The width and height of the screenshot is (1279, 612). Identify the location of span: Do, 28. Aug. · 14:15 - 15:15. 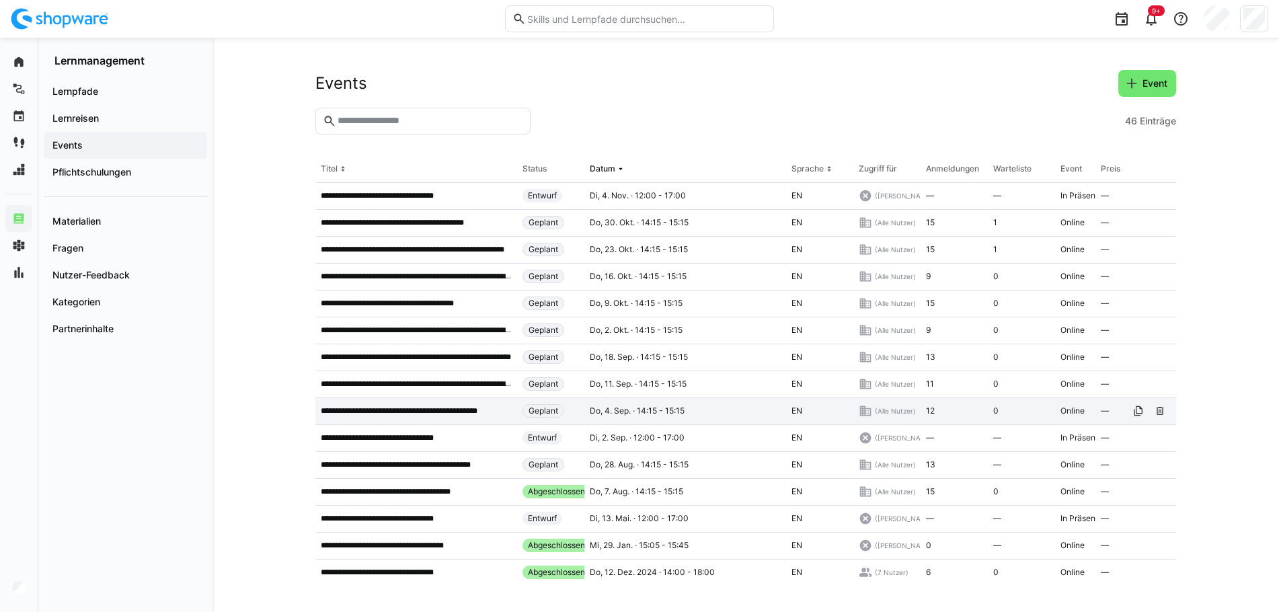
(639, 465).